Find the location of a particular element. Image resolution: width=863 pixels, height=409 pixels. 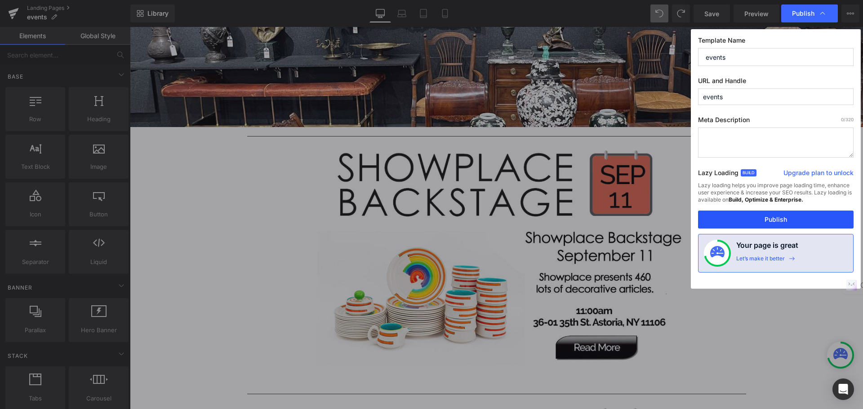

button: Publish is located at coordinates (775, 220).